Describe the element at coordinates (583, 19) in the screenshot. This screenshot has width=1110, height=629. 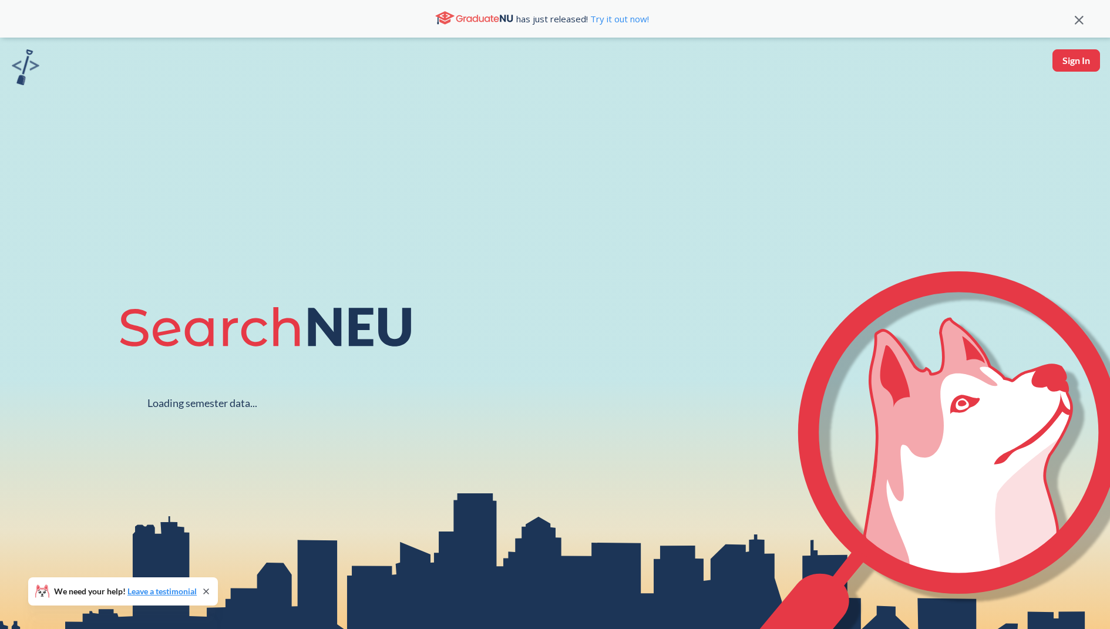
I see `span: has just released!` at that location.